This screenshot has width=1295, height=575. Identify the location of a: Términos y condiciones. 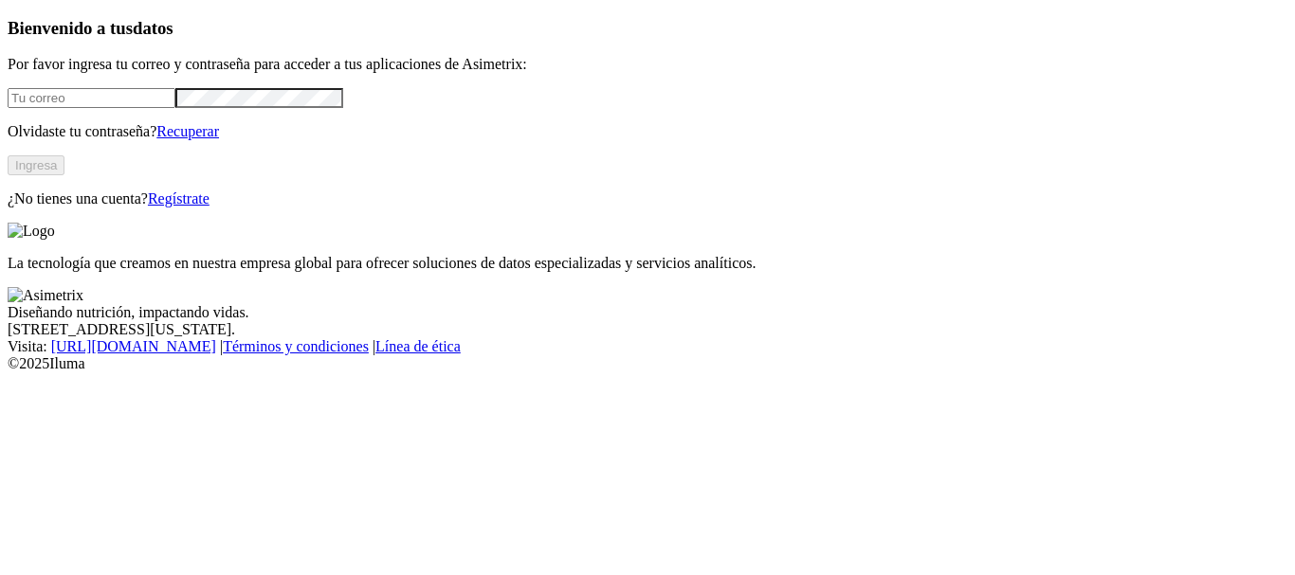
(296, 346).